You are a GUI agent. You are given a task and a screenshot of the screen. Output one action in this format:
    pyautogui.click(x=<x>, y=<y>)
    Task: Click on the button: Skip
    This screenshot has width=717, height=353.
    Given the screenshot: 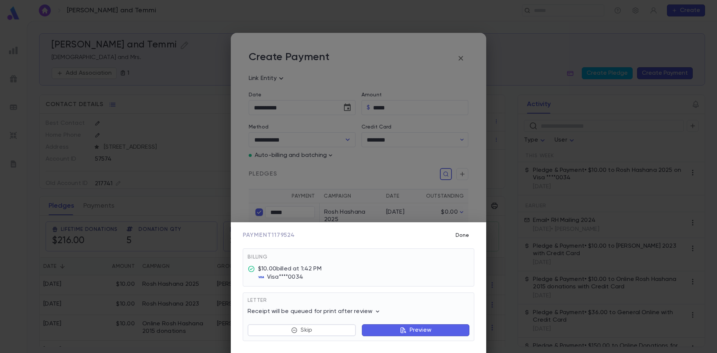 What is the action you would take?
    pyautogui.click(x=302, y=330)
    